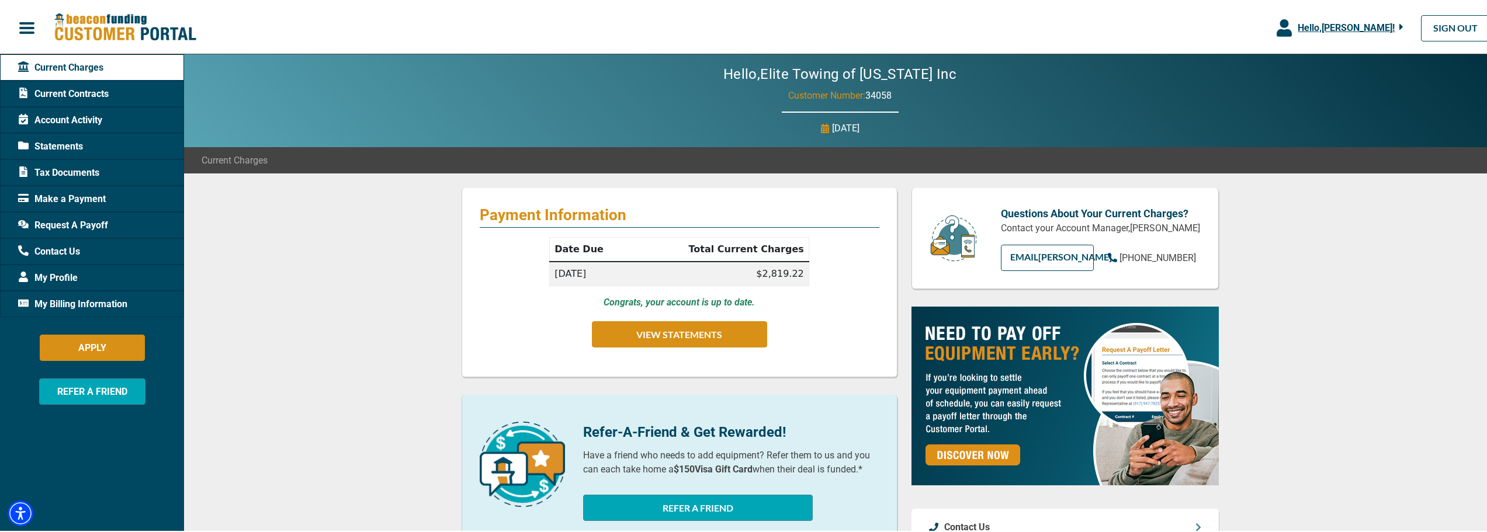 Image resolution: width=1487 pixels, height=532 pixels. What do you see at coordinates (679, 213) in the screenshot?
I see `p: Payment Information` at bounding box center [679, 213].